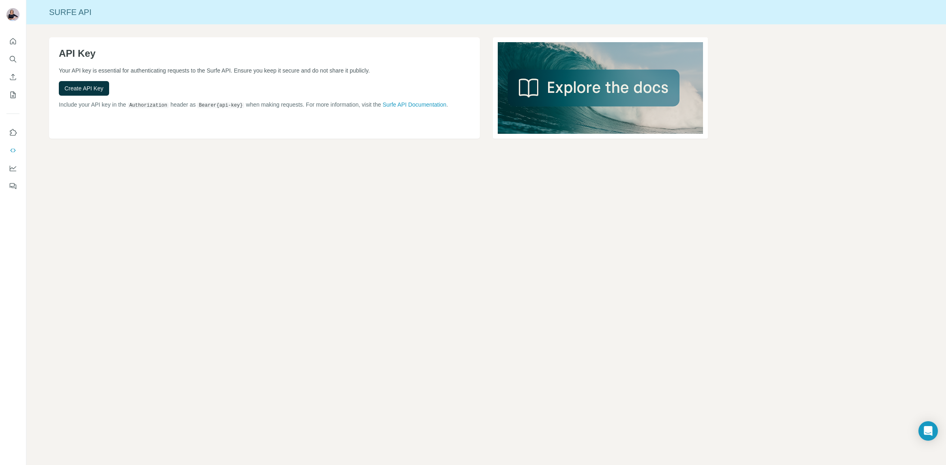 This screenshot has height=465, width=946. What do you see at coordinates (84, 88) in the screenshot?
I see `button: Create API Key` at bounding box center [84, 88].